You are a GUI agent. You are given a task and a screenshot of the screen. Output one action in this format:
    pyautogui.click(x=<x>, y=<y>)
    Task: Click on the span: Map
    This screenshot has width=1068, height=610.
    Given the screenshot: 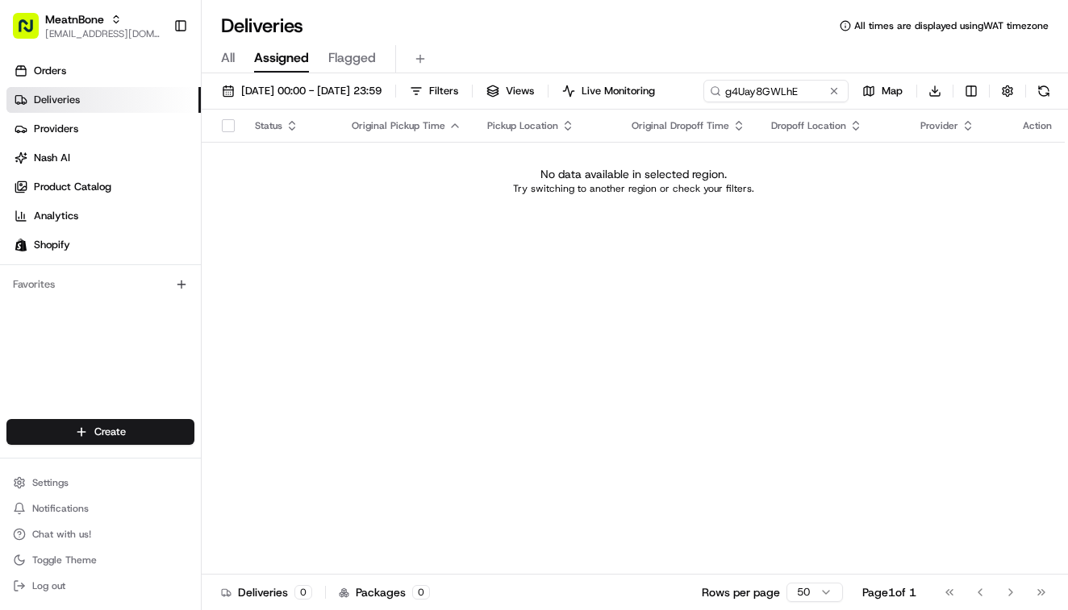 What is the action you would take?
    pyautogui.click(x=892, y=91)
    